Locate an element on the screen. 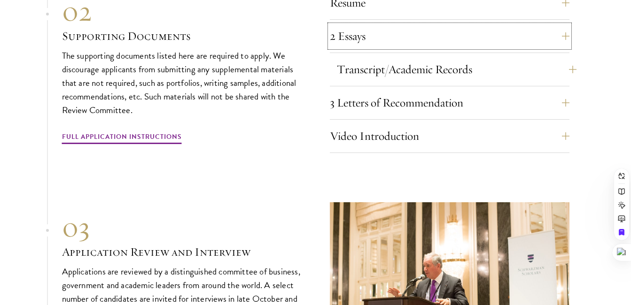 Image resolution: width=631 pixels, height=305 pixels. button: 3 Letters of Recommendation is located at coordinates (449, 103).